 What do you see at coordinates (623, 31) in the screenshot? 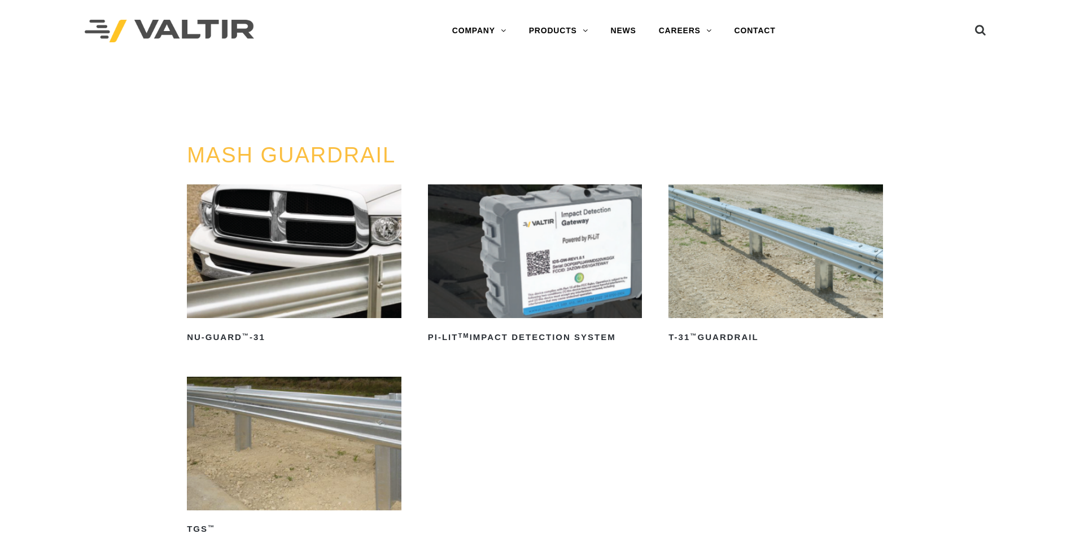
I see `a: NEWS` at bounding box center [623, 31].